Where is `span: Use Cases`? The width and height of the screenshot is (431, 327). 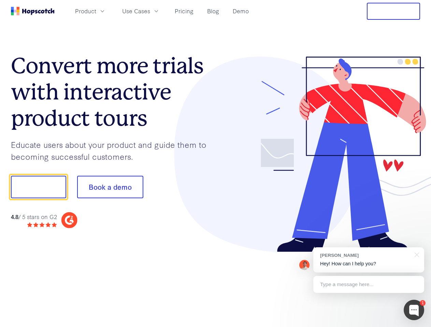
span: Use Cases is located at coordinates (136, 11).